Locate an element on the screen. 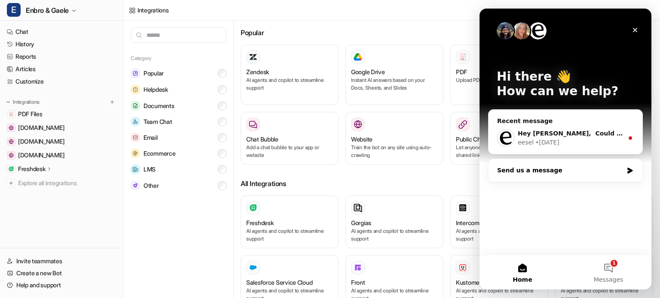 This screenshot has height=298, width=660. span: Enbro & Gaele is located at coordinates (47, 10).